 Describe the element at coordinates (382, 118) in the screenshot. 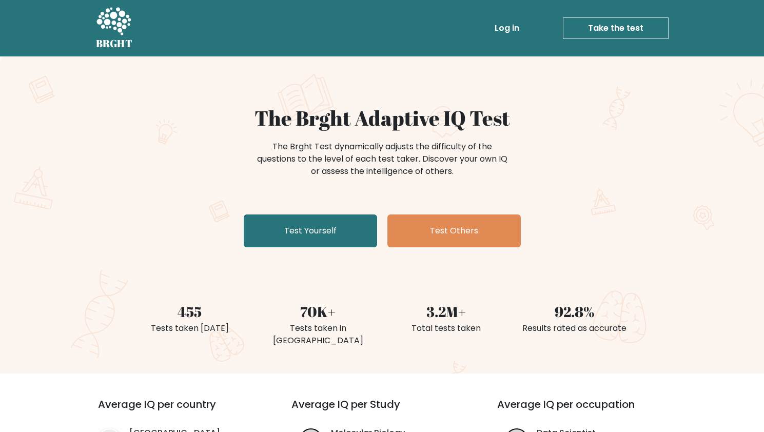

I see `h1: The Brght Adaptive IQ Test` at that location.